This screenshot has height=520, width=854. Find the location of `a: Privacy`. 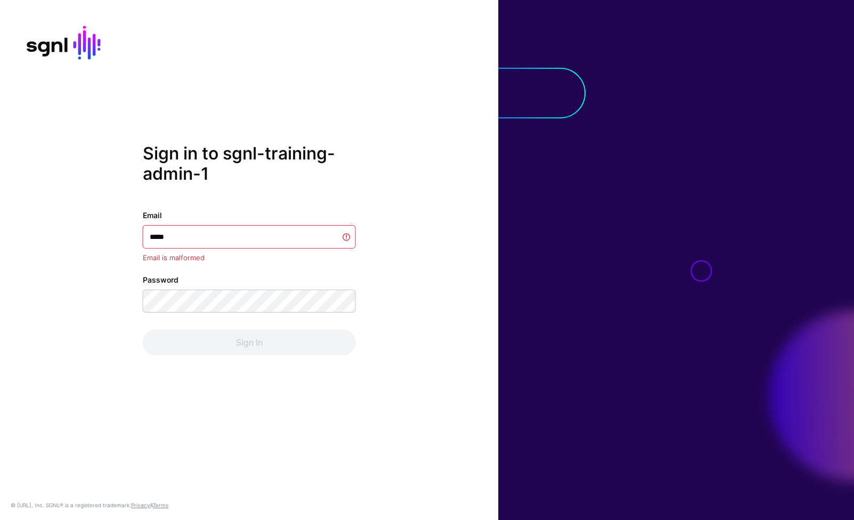

a: Privacy is located at coordinates (141, 505).